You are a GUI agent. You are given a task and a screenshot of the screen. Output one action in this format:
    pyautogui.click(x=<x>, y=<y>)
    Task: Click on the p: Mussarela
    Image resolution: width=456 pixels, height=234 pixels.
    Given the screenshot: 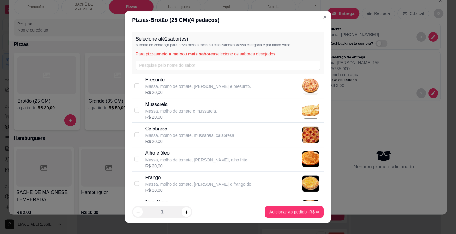 What is the action you would take?
    pyautogui.click(x=181, y=105)
    